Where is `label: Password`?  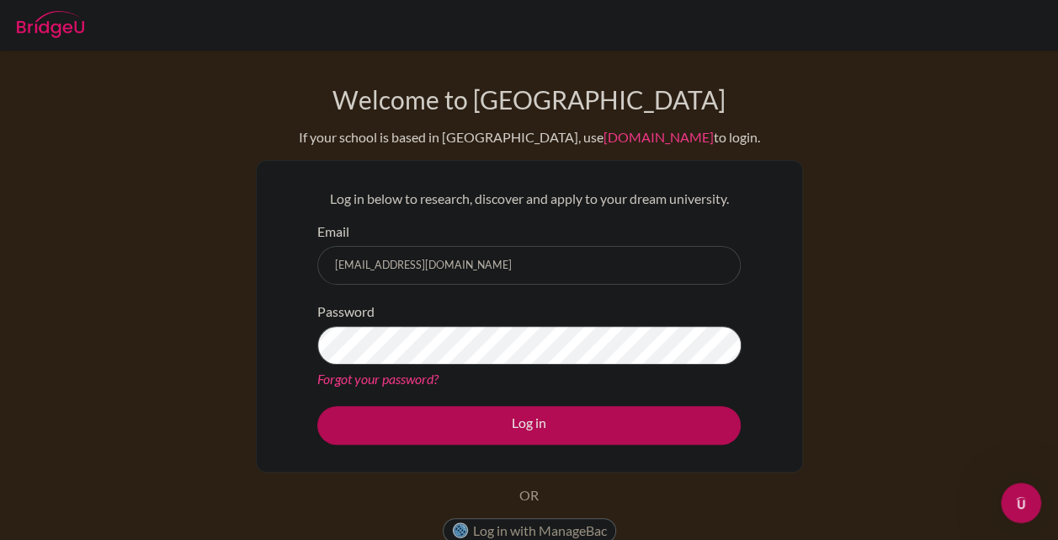 label: Password is located at coordinates (346, 312).